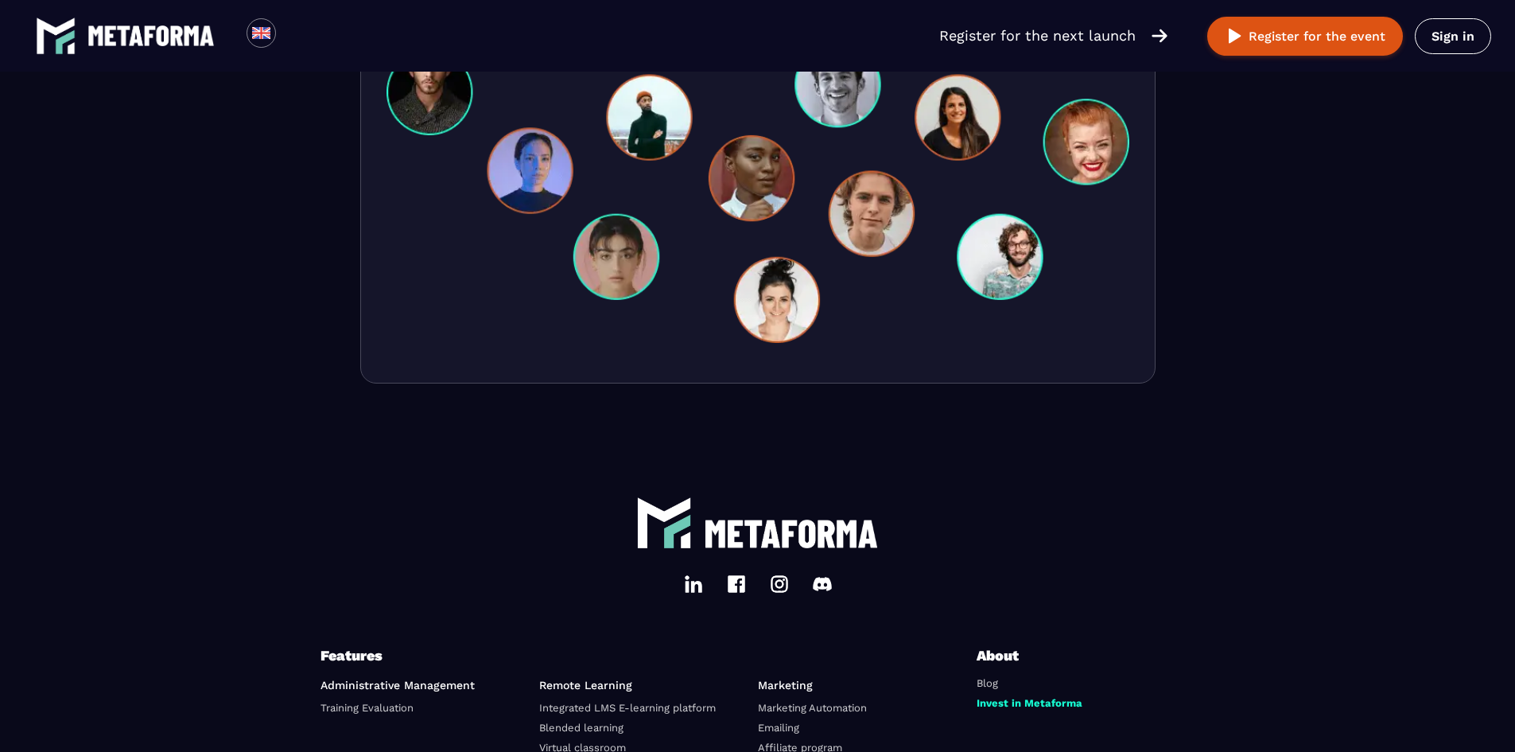  Describe the element at coordinates (295, 36) in the screenshot. I see `div: Search for option` at that location.